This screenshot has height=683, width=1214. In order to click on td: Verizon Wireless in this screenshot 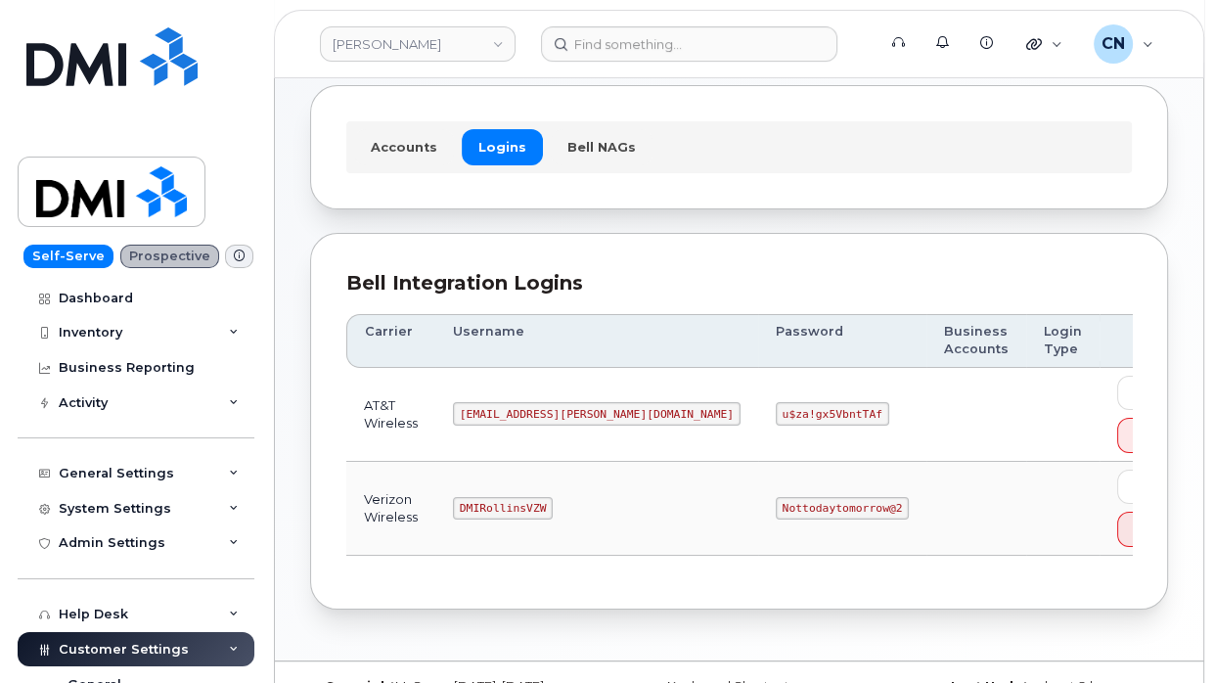, I will do `click(390, 509)`.